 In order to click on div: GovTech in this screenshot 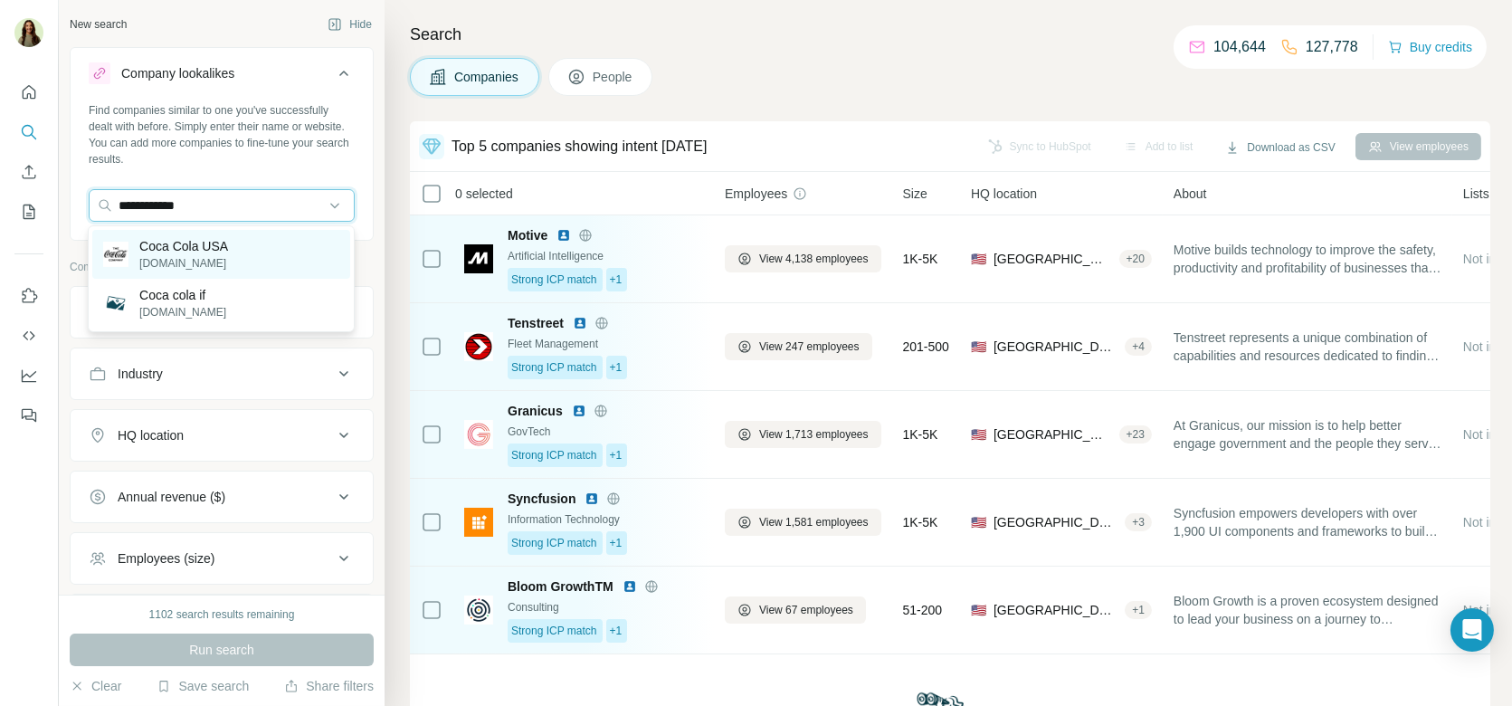, I will do `click(605, 432)`.